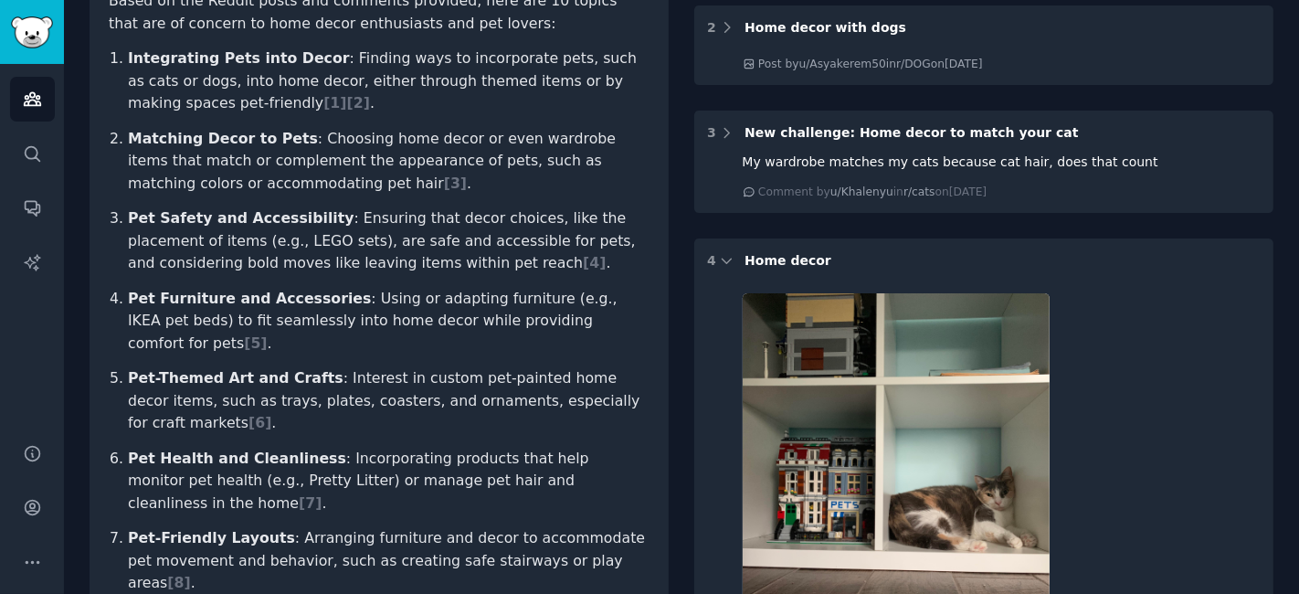  I want to click on li: : Choosing home decor or even wardrobe items that match or complement the appearance of pets, suc..., so click(388, 162).